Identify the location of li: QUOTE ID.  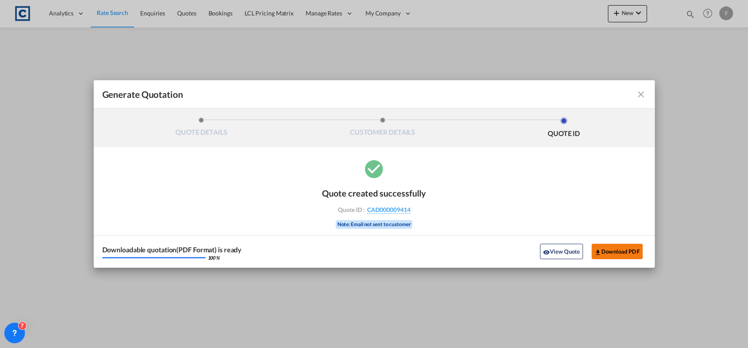
(564, 129).